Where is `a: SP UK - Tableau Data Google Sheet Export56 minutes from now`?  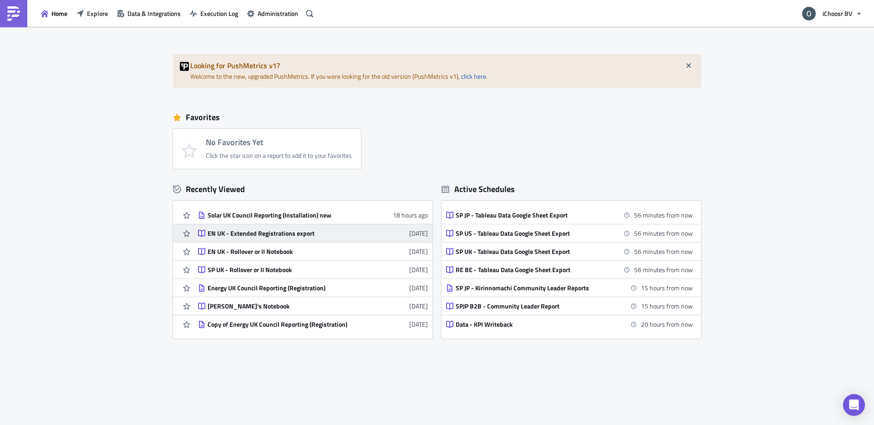
a: SP UK - Tableau Data Google Sheet Export56 minutes from now is located at coordinates (569, 251).